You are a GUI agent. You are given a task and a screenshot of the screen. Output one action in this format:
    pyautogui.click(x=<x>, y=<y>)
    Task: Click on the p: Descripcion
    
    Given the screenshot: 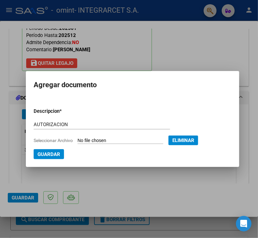 What is the action you would take?
    pyautogui.click(x=63, y=111)
    